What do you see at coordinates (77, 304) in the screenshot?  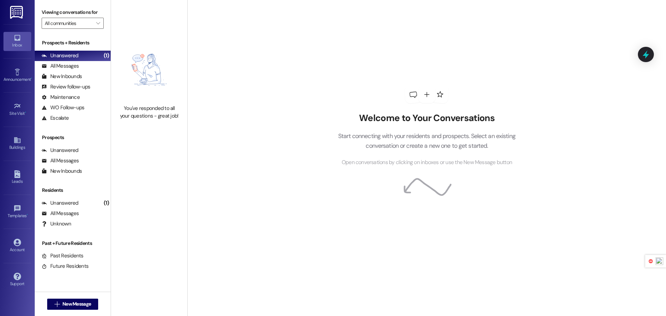 I see `span: New Message` at bounding box center [77, 304].